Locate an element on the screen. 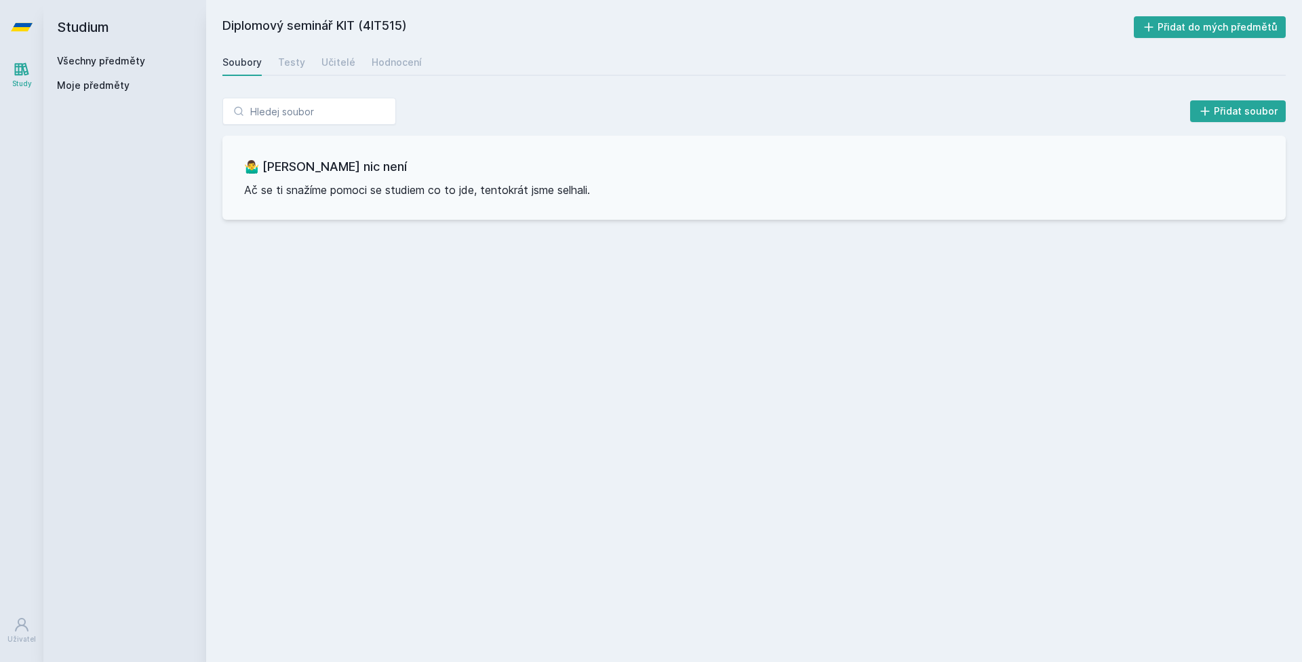 This screenshot has height=662, width=1302. a: Study is located at coordinates (22, 75).